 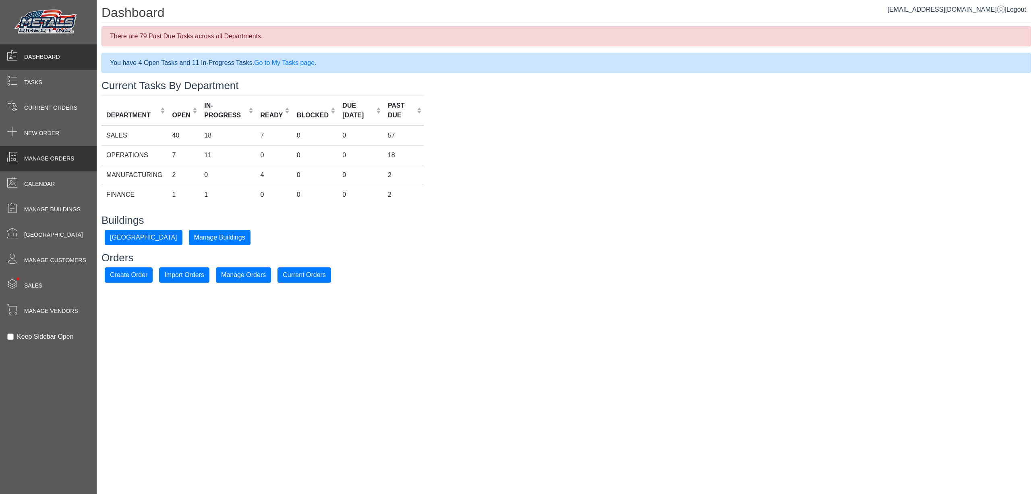 I want to click on a: Current Orders, so click(x=304, y=274).